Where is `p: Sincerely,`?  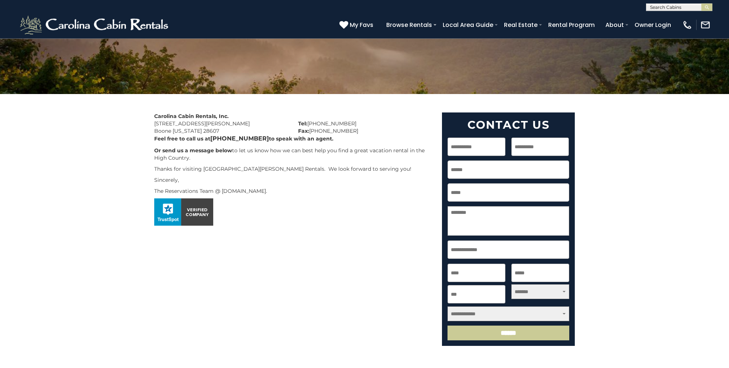 p: Sincerely, is located at coordinates (293, 180).